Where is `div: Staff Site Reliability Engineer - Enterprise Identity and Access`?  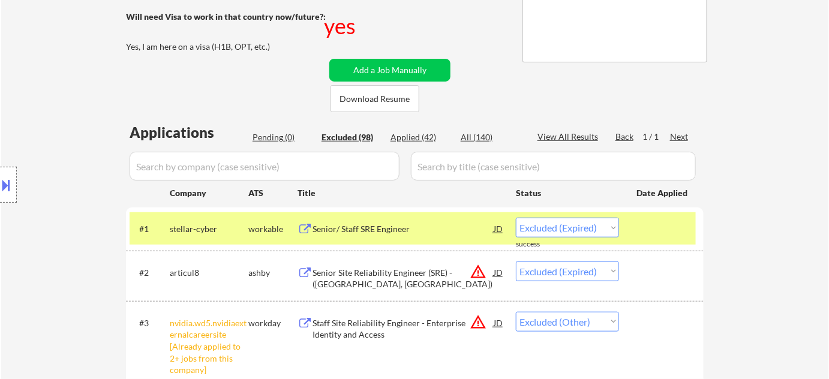 div: Staff Site Reliability Engineer - Enterprise Identity and Access is located at coordinates (403, 329).